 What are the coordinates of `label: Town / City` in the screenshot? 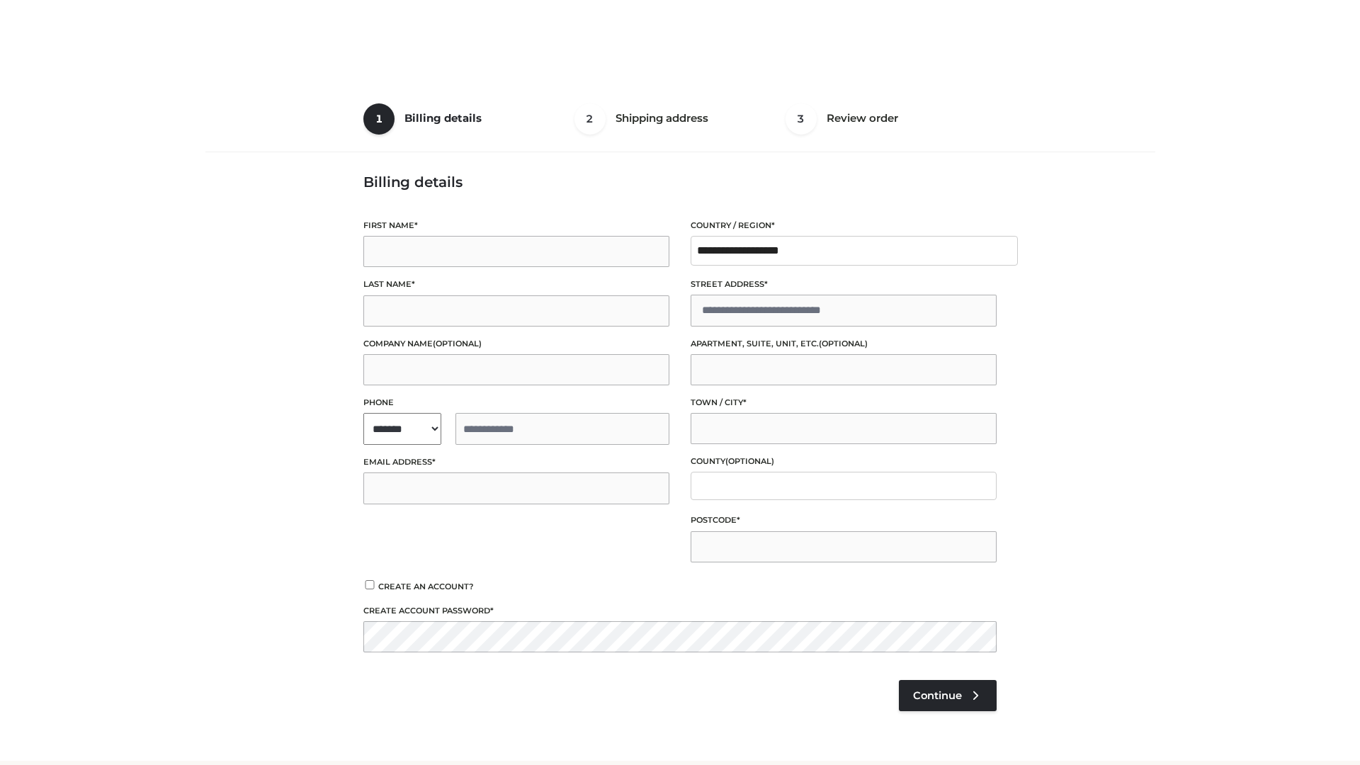 It's located at (843, 402).